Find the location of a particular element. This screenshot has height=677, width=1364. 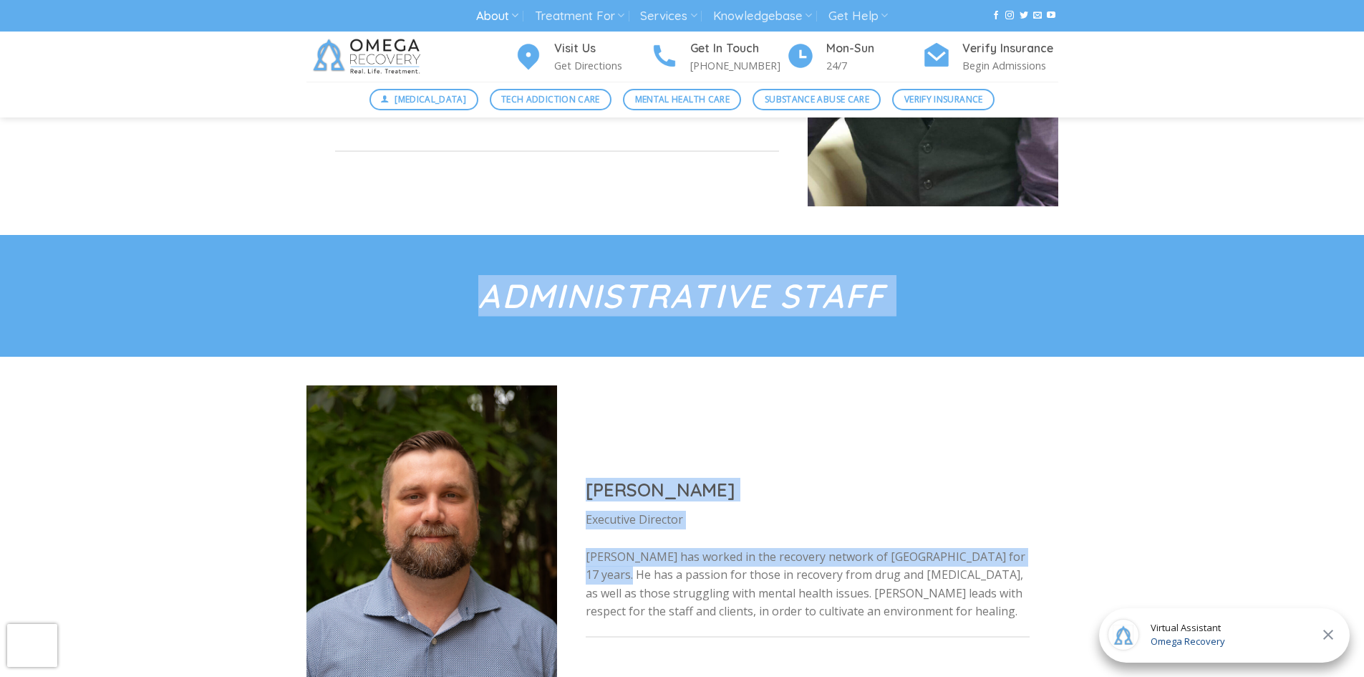

a: Follow on Twitter is located at coordinates (1024, 16).